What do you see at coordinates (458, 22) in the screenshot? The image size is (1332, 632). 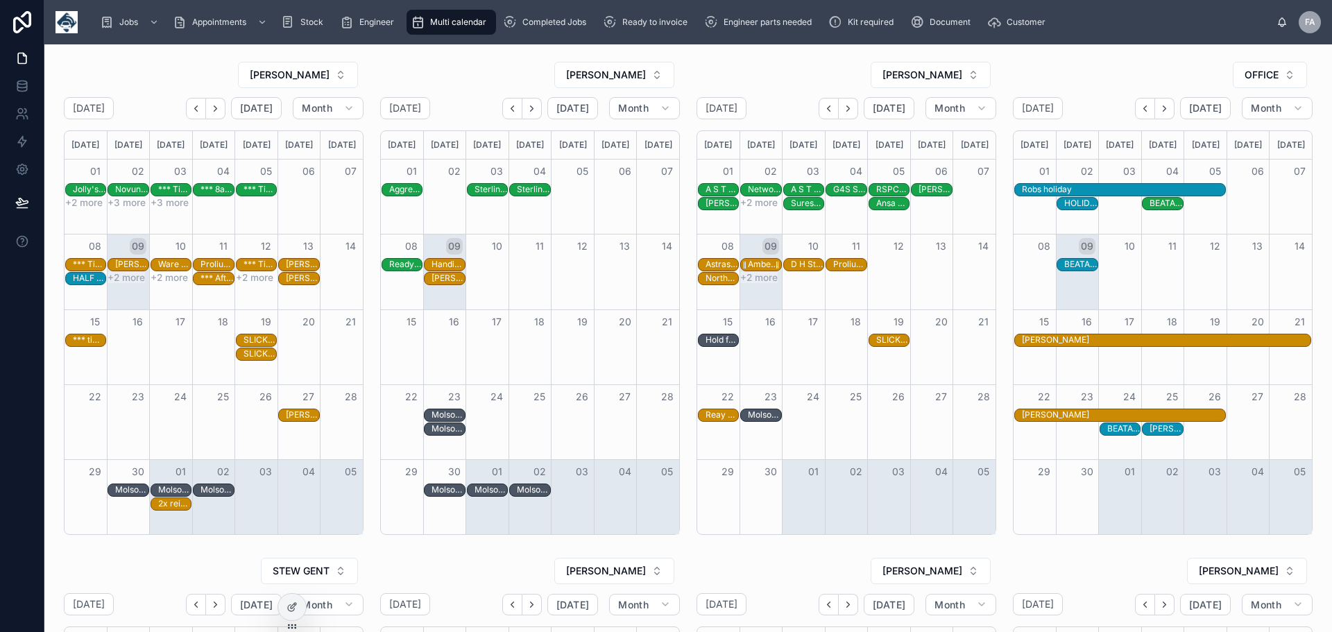 I see `span: Multi calendar` at bounding box center [458, 22].